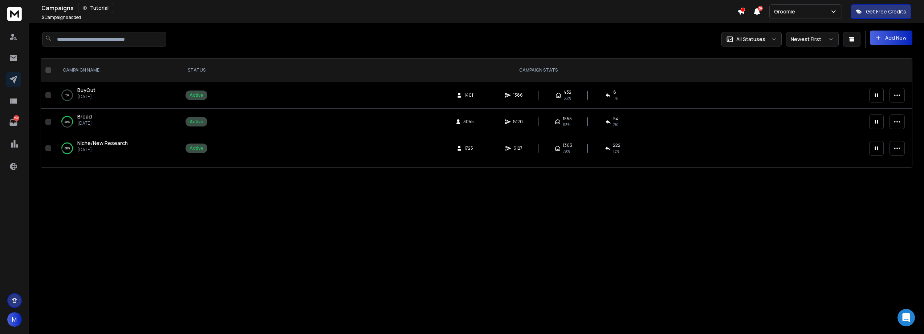 Image resolution: width=924 pixels, height=334 pixels. Describe the element at coordinates (85, 116) in the screenshot. I see `span: Broad` at that location.